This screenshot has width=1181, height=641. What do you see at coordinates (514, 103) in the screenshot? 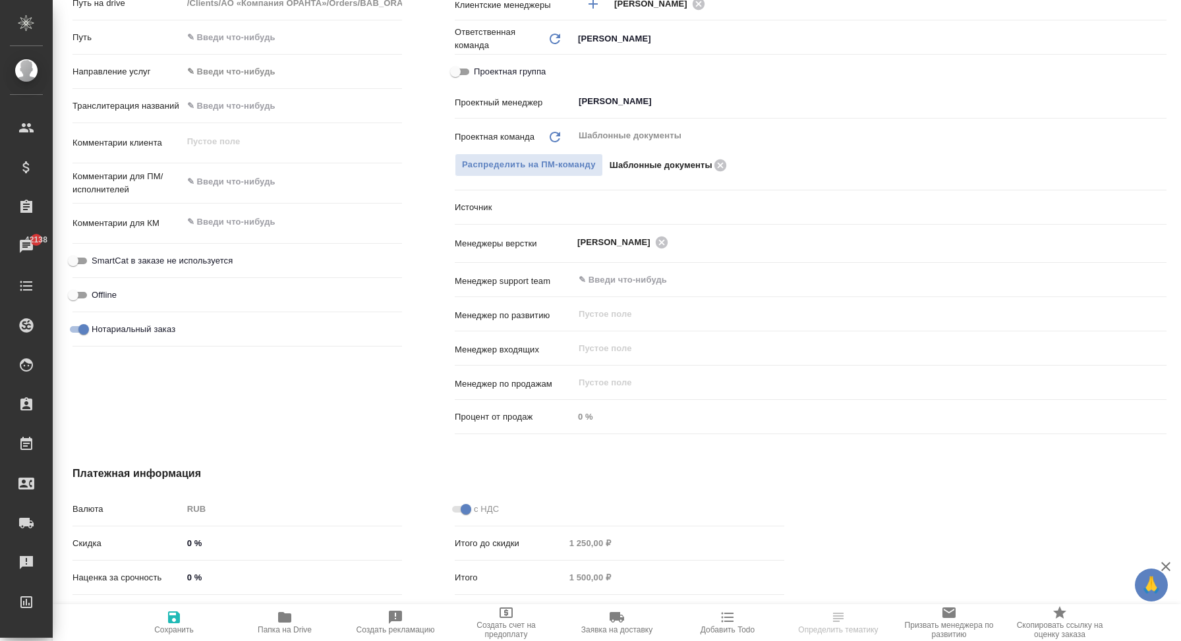
I see `p: Проектный менеджер` at bounding box center [514, 103].